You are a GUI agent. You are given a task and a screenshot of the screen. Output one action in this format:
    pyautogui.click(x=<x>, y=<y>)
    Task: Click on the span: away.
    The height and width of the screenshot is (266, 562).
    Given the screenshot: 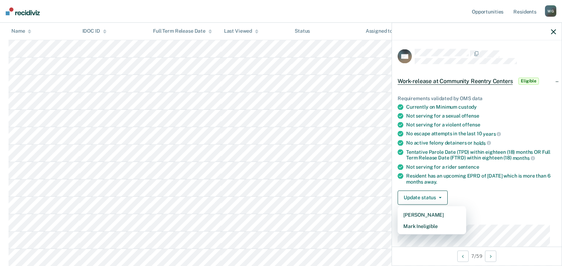 What is the action you would take?
    pyautogui.click(x=431, y=182)
    